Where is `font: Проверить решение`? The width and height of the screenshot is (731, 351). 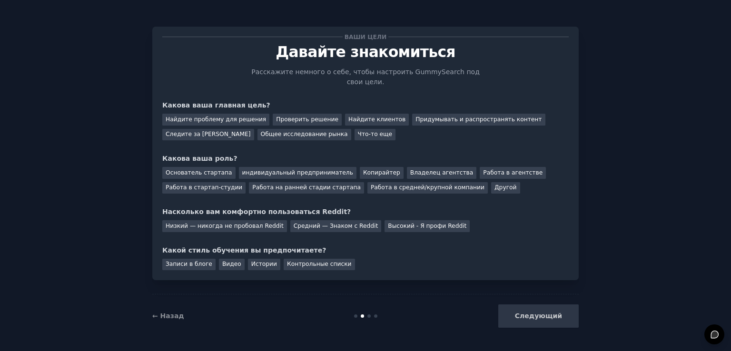
font: Проверить решение is located at coordinates (307, 119).